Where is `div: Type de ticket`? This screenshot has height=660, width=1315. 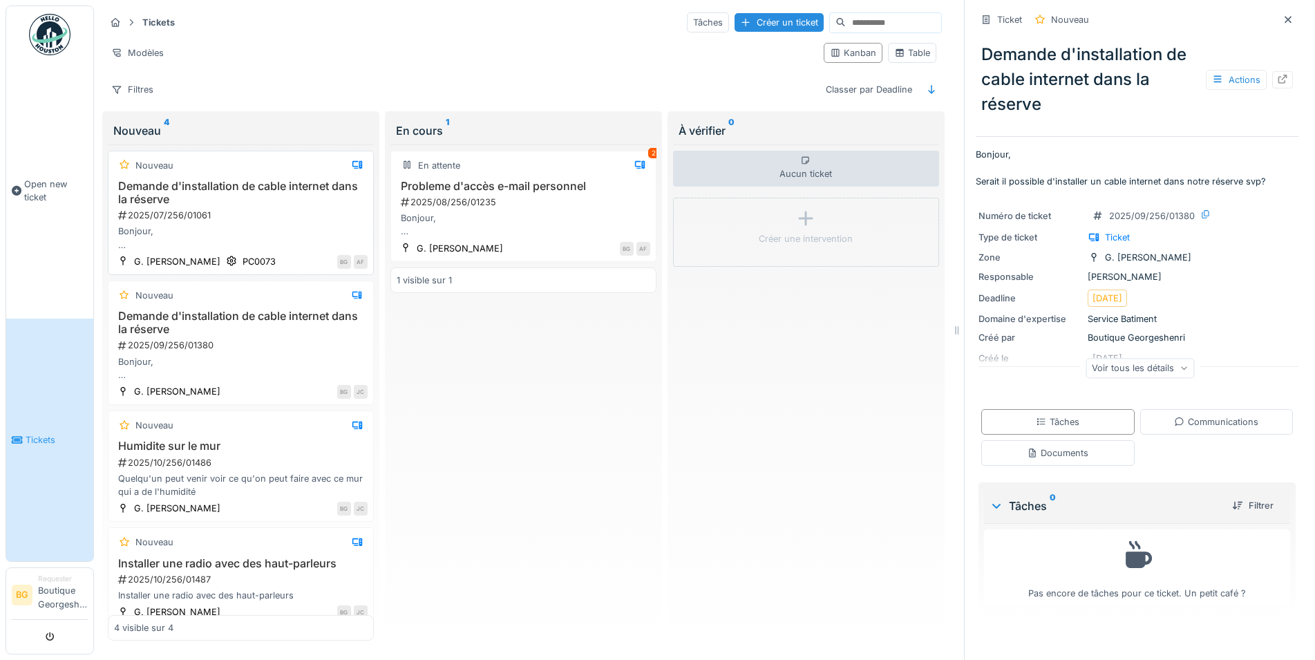
div: Type de ticket is located at coordinates (1030, 237).